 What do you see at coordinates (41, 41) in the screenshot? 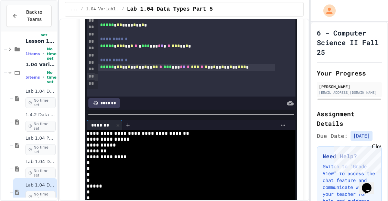
I see `span: Lesson 1.03` at bounding box center [41, 41].